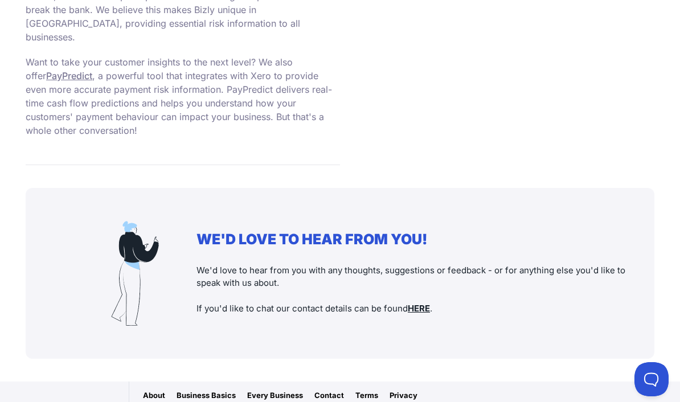 This screenshot has height=402, width=680. I want to click on a: Contact, so click(329, 395).